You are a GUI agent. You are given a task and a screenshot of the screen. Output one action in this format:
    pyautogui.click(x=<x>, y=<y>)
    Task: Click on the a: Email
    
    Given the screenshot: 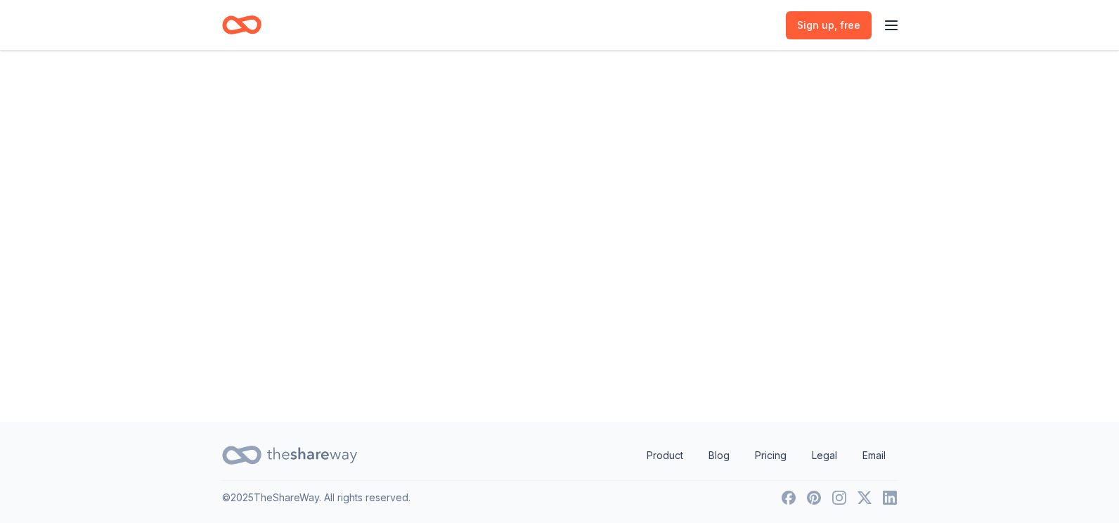 What is the action you would take?
    pyautogui.click(x=873, y=455)
    